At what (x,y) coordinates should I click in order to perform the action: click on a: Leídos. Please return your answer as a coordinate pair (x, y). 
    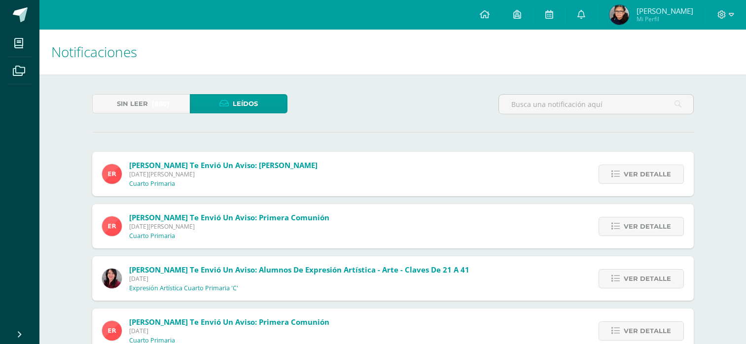
    Looking at the image, I should click on (239, 104).